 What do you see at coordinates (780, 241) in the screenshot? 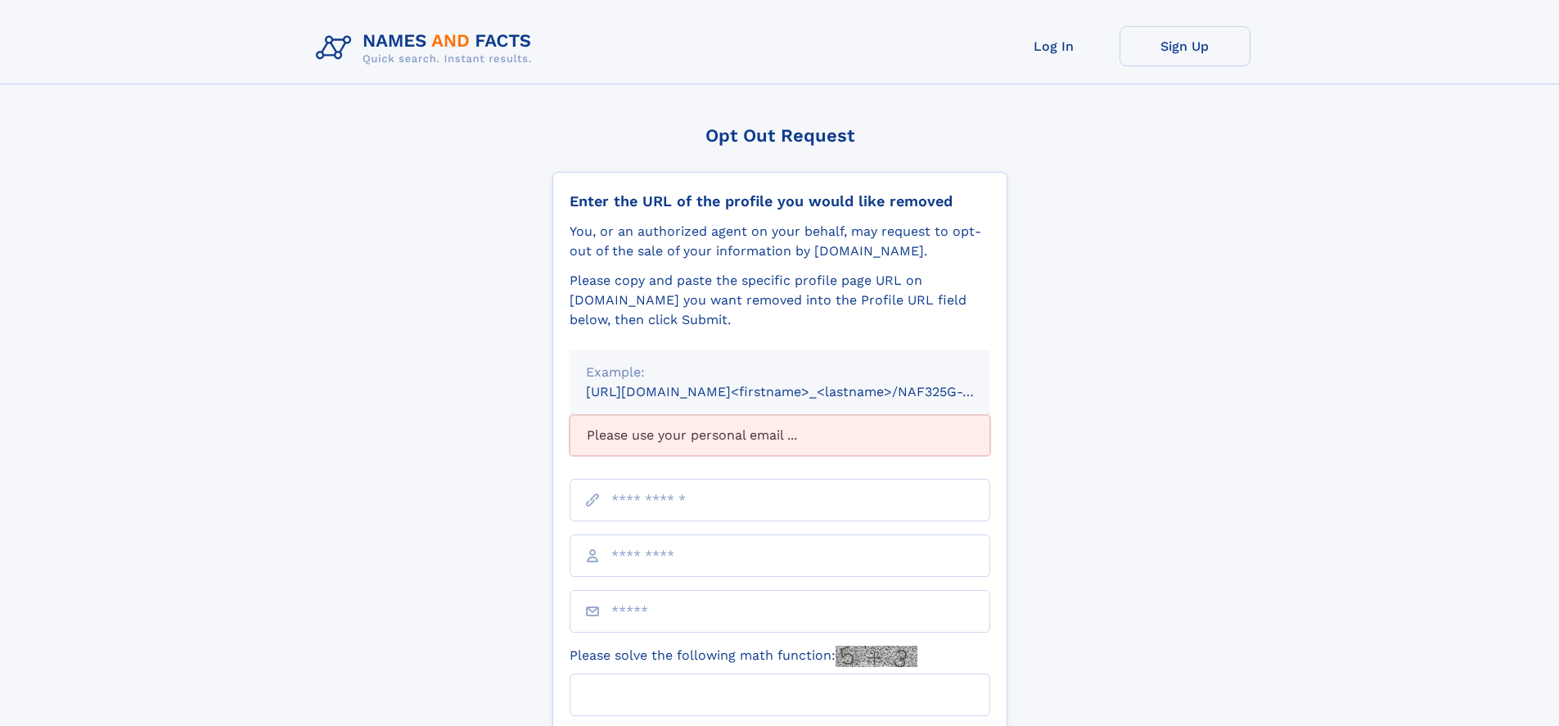
I see `div: You, or an authorized agent on your behalf, may request to opt-out of the sale of your informatio...` at bounding box center [780, 241].